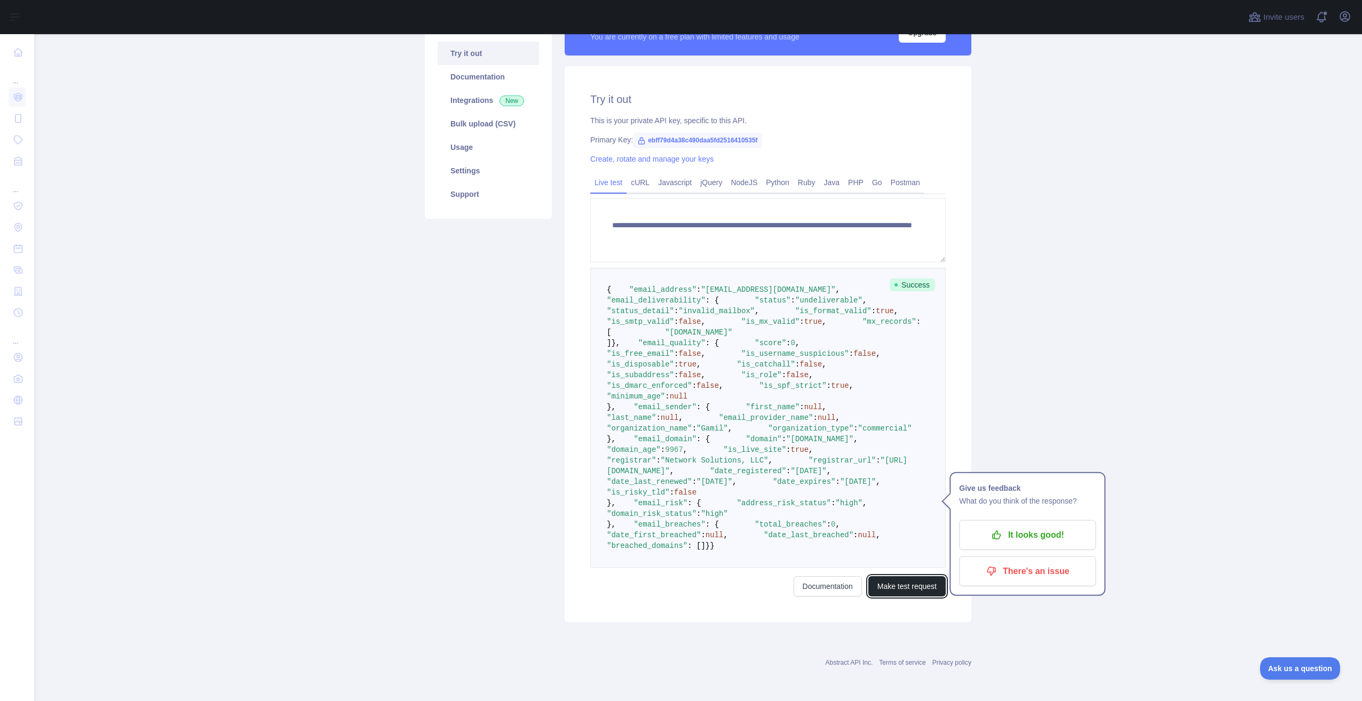 The height and width of the screenshot is (701, 1362). What do you see at coordinates (716, 311) in the screenshot?
I see `span: "invalid_mailbox"` at bounding box center [716, 311].